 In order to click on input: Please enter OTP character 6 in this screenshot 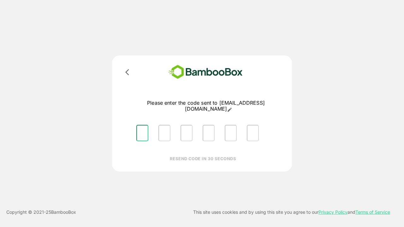, I will do `click(253, 133)`.